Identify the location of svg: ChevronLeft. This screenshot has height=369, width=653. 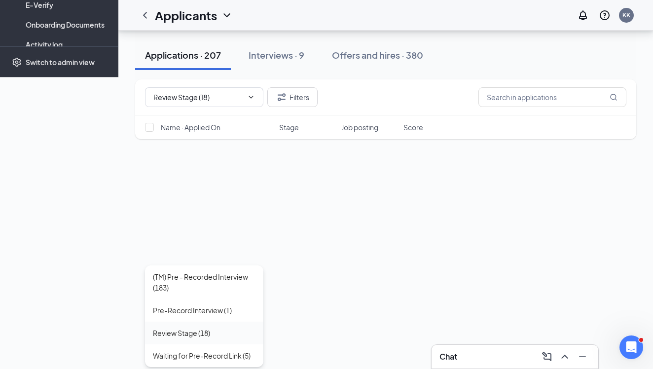
(145, 15).